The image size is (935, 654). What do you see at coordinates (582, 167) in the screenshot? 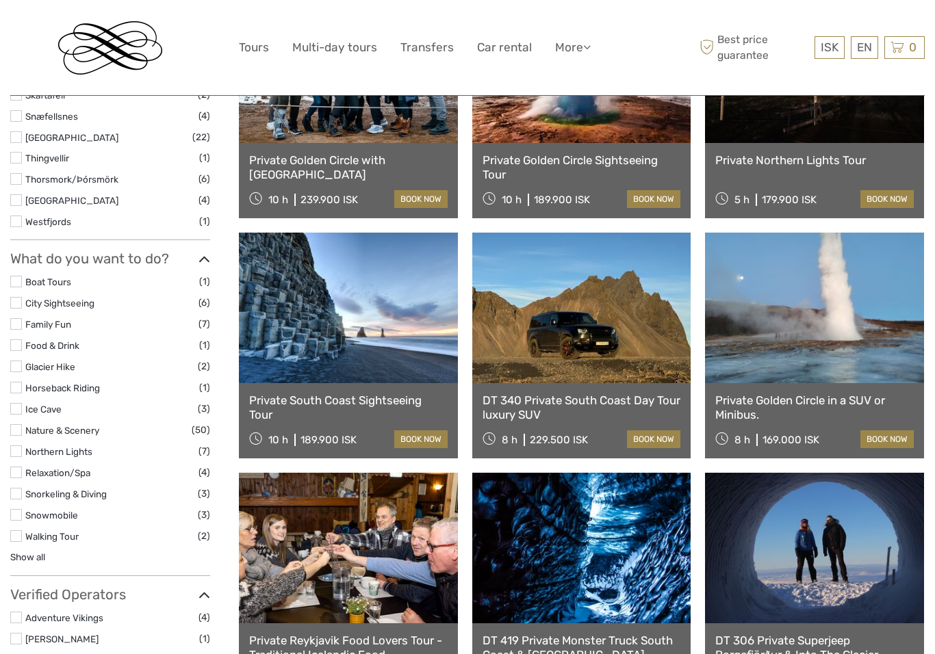
I see `a: Private Golden Circle Sightseeing Tour` at bounding box center [582, 167].